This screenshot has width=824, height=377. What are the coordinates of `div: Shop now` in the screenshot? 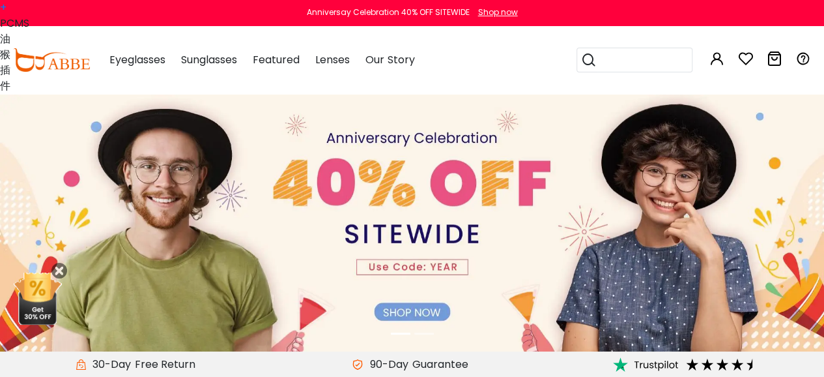 It's located at (498, 12).